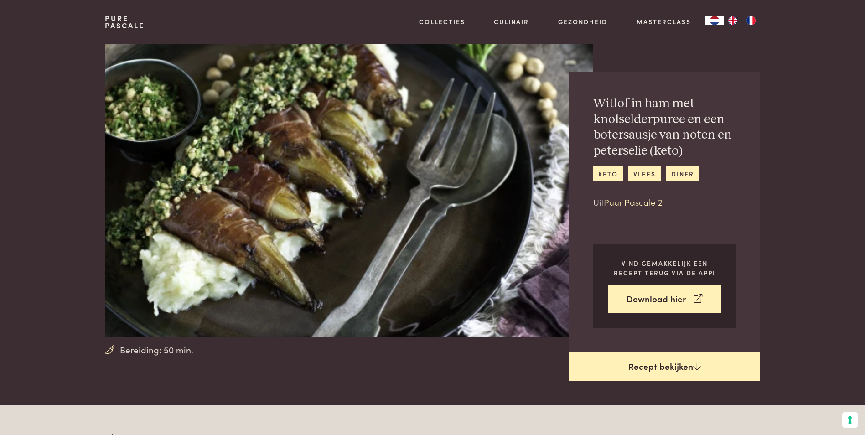 This screenshot has width=865, height=435. Describe the element at coordinates (511, 21) in the screenshot. I see `a: Culinair` at that location.